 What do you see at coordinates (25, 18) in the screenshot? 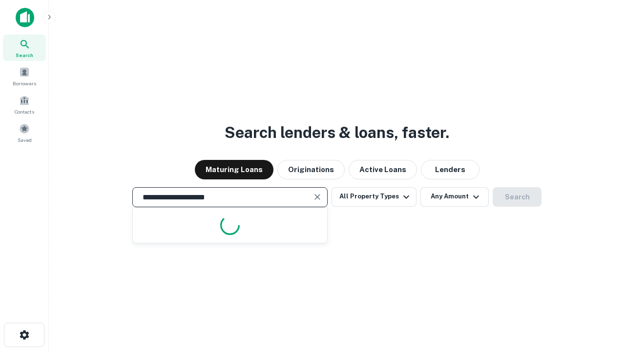
I see `img: capitalize-icon.png` at bounding box center [25, 18].